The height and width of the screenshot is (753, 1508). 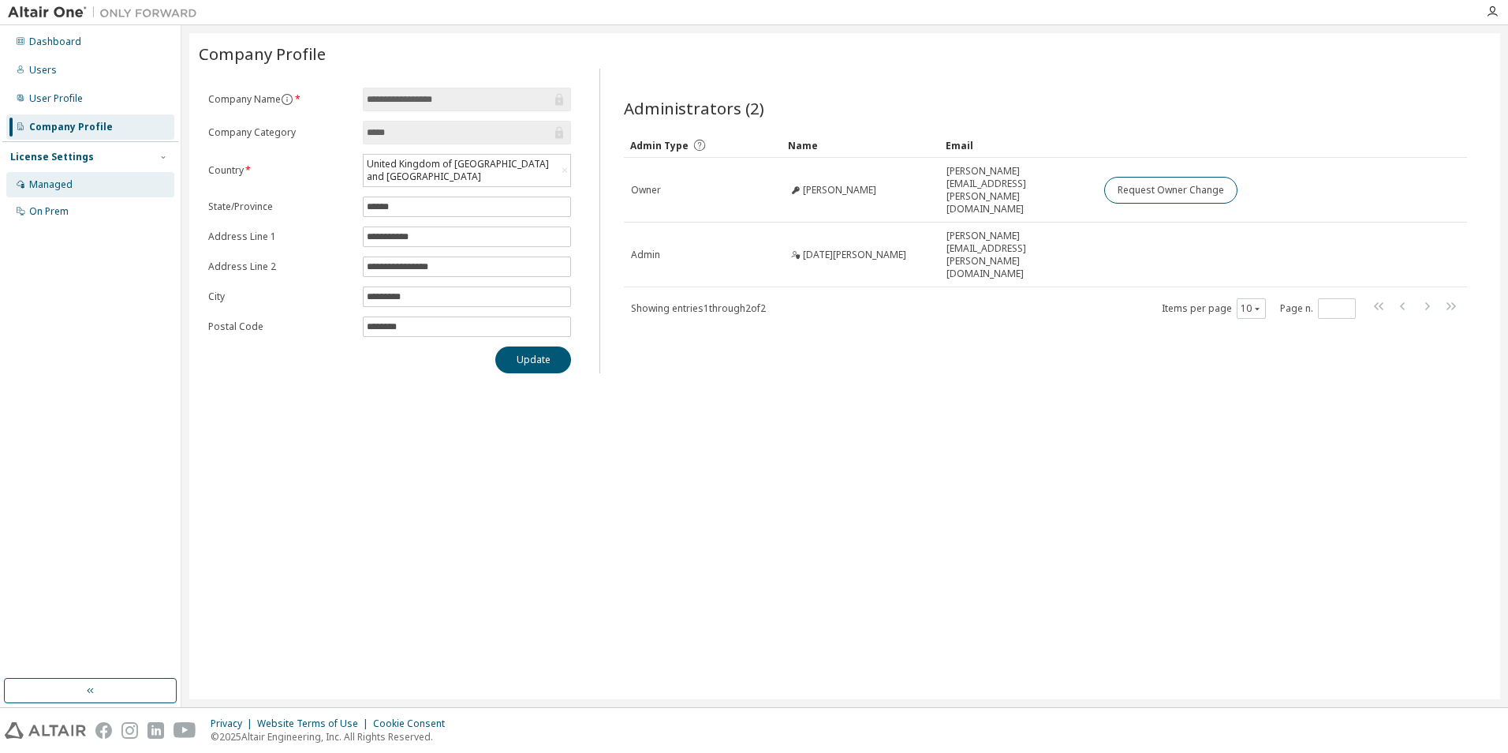 What do you see at coordinates (281, 237) in the screenshot?
I see `label: Address Line 1` at bounding box center [281, 237].